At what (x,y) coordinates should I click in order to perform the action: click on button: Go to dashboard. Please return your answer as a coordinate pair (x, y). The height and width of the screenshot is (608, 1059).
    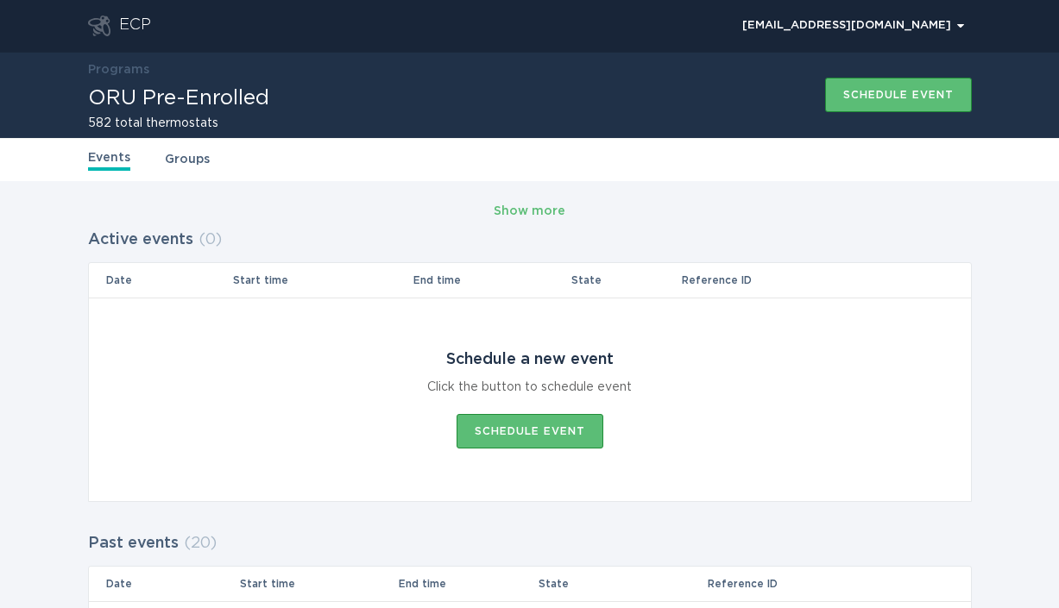
    Looking at the image, I should click on (99, 26).